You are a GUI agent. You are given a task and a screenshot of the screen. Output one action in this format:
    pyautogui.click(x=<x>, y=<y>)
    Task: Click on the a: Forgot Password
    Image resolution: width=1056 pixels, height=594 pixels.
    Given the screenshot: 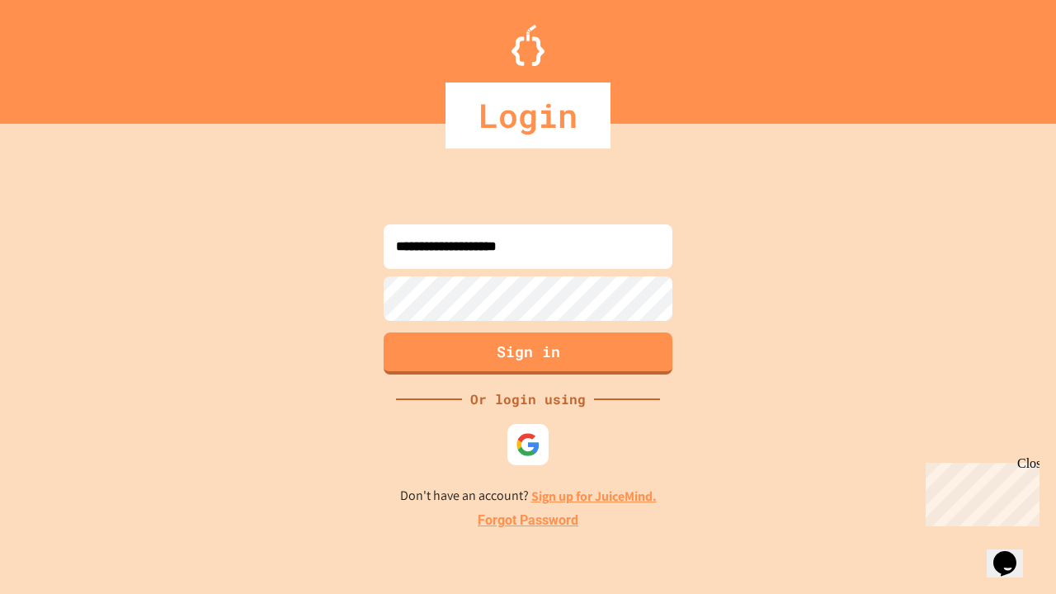 What is the action you would take?
    pyautogui.click(x=528, y=521)
    